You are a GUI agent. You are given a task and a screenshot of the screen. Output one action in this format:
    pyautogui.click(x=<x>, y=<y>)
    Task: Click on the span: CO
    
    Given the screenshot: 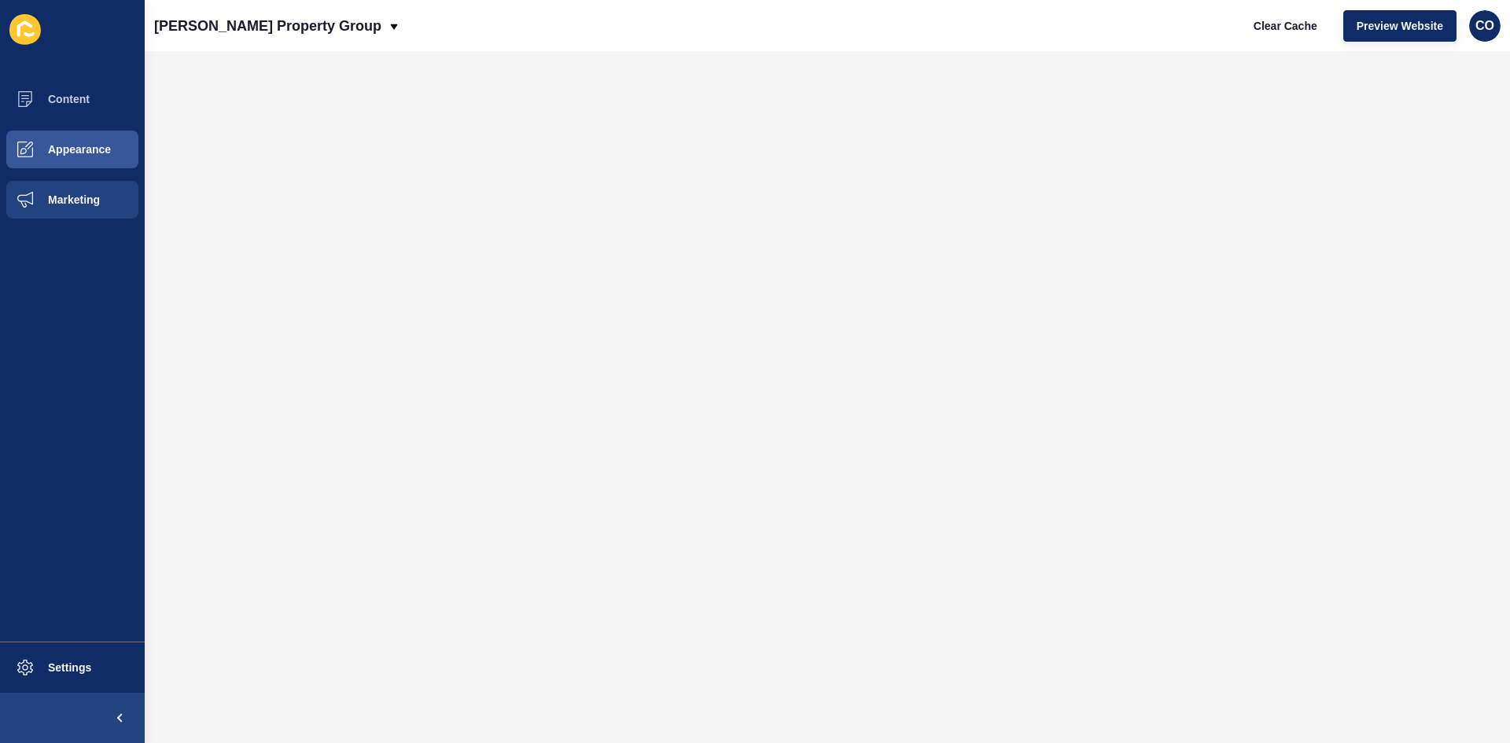 What is the action you would take?
    pyautogui.click(x=1485, y=26)
    